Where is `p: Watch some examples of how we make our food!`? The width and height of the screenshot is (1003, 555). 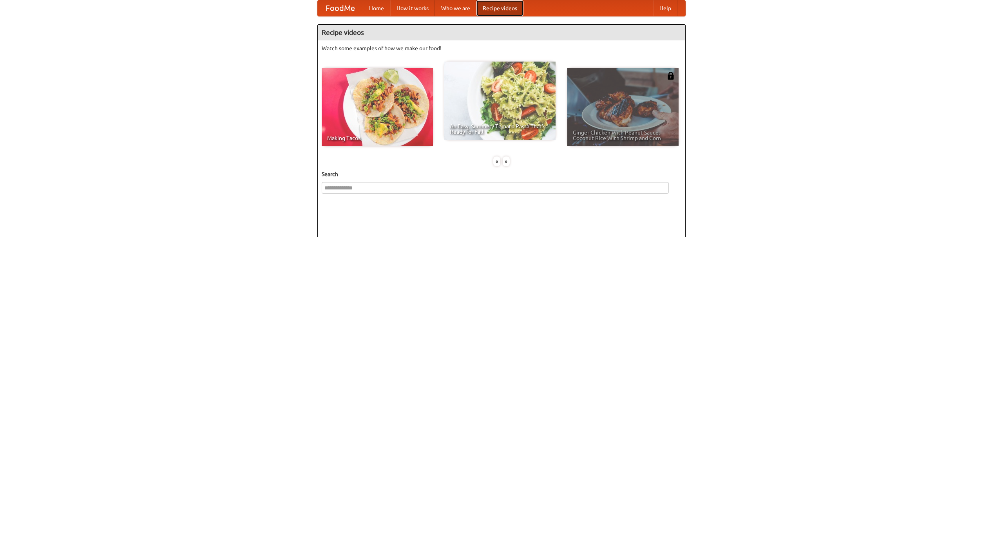 p: Watch some examples of how we make our food! is located at coordinates (502, 48).